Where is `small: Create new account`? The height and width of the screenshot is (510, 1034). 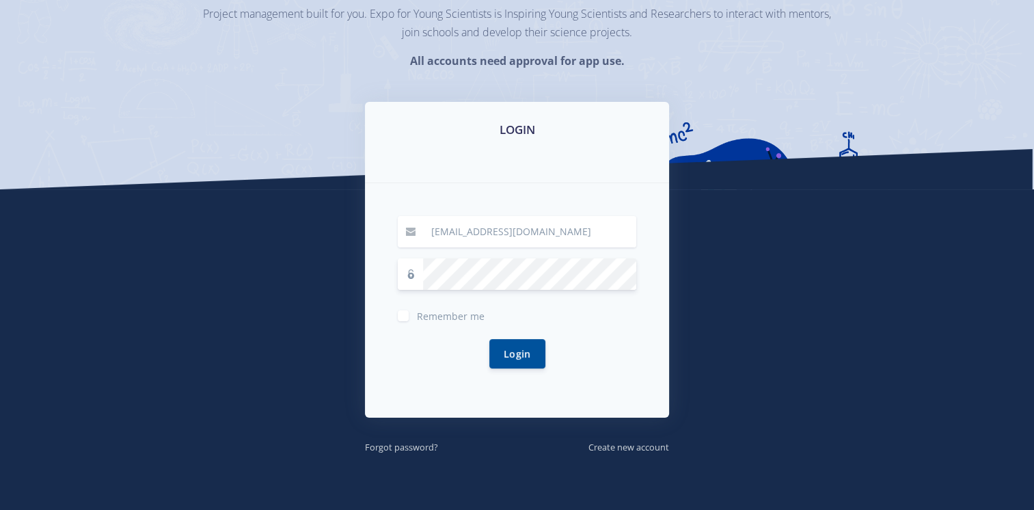 small: Create new account is located at coordinates (629, 447).